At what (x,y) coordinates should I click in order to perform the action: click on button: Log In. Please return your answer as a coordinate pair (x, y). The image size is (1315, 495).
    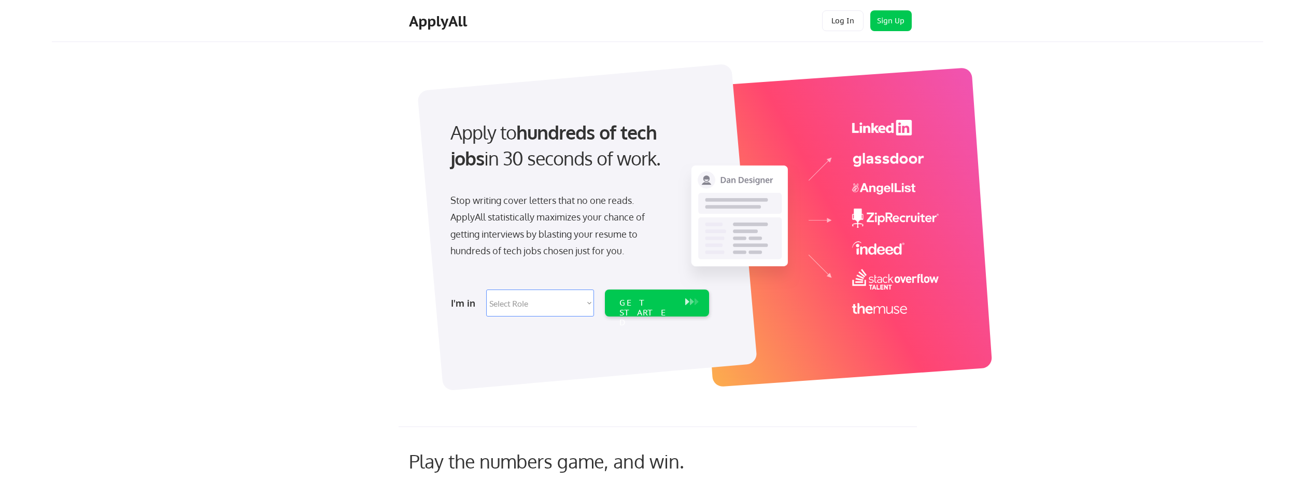
    Looking at the image, I should click on (843, 21).